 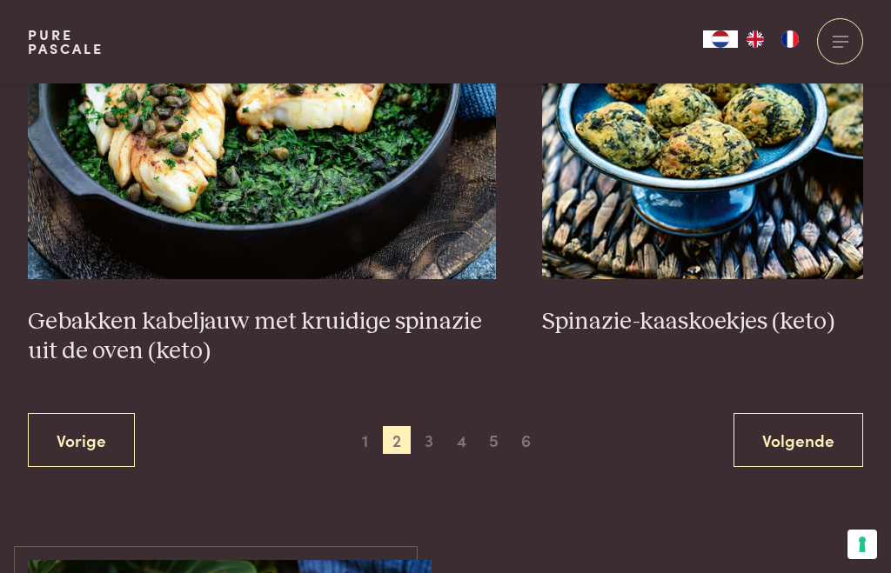 What do you see at coordinates (755, 39) in the screenshot?
I see `aside: Language selected: Nederlands` at bounding box center [755, 39].